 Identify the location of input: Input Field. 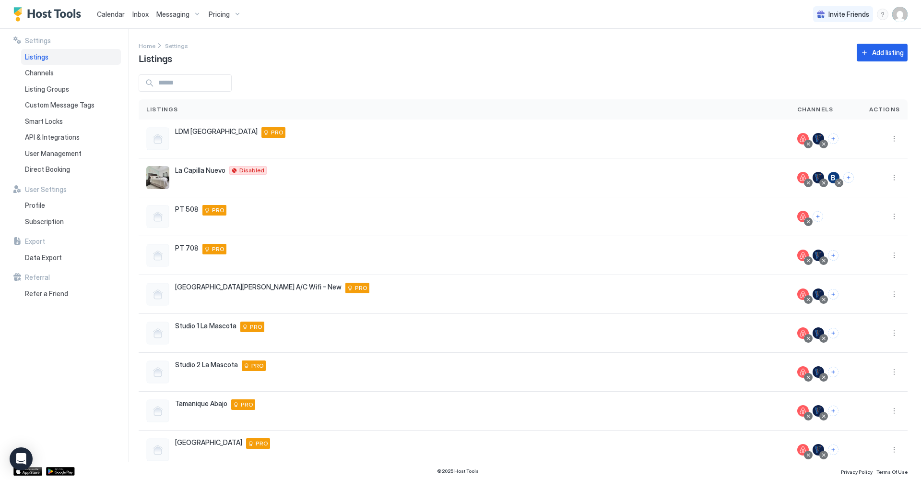
(193, 83).